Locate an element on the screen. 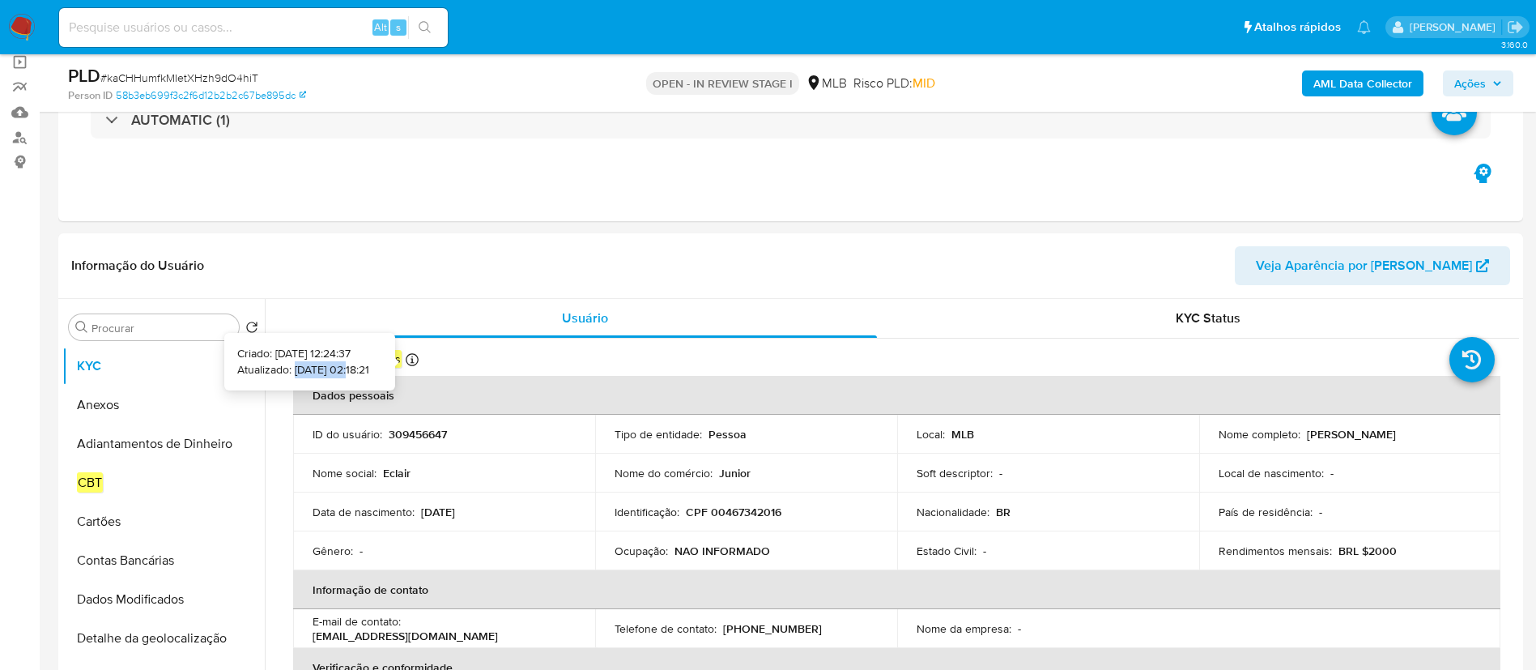 The height and width of the screenshot is (670, 1536). button: Ações is located at coordinates (1478, 83).